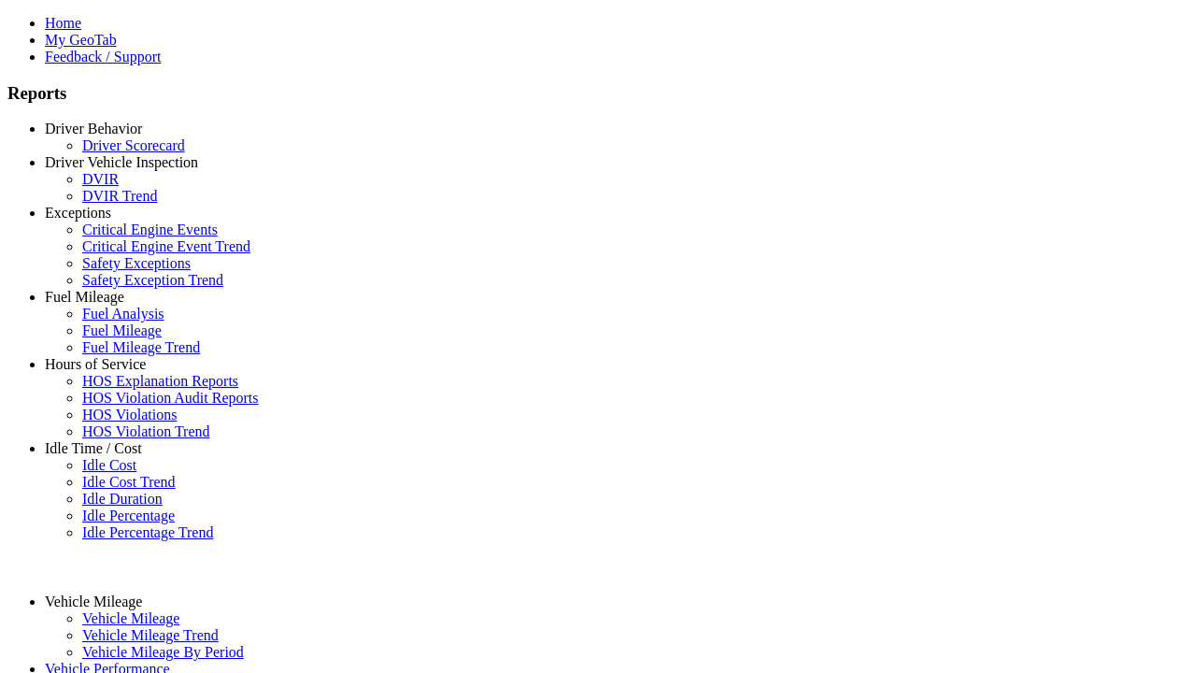 The width and height of the screenshot is (1196, 673). What do you see at coordinates (93, 128) in the screenshot?
I see `a: Driver Behavior` at bounding box center [93, 128].